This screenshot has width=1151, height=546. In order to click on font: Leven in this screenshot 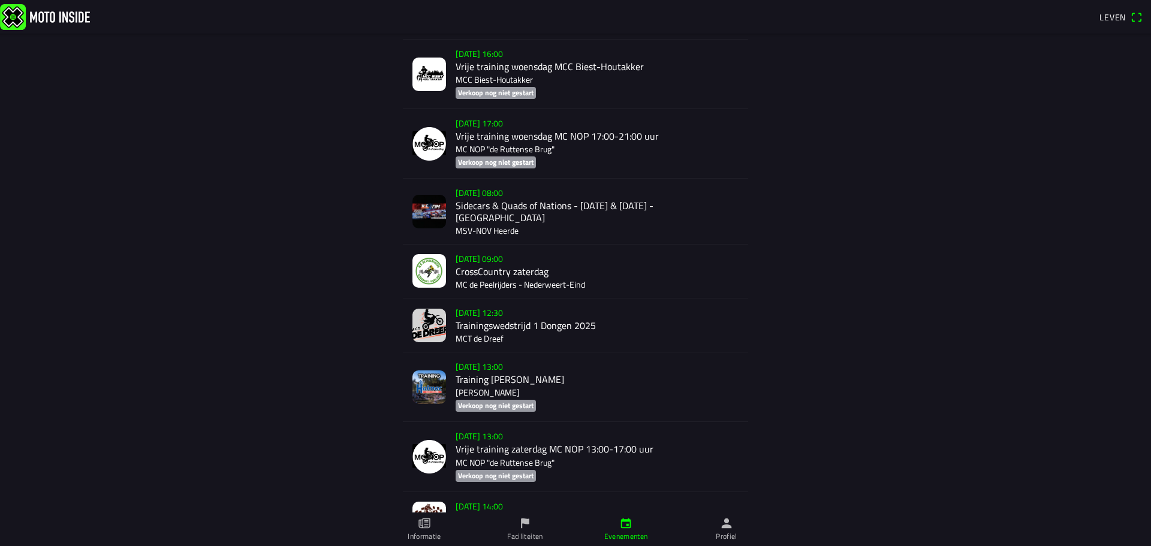, I will do `click(1112, 17)`.